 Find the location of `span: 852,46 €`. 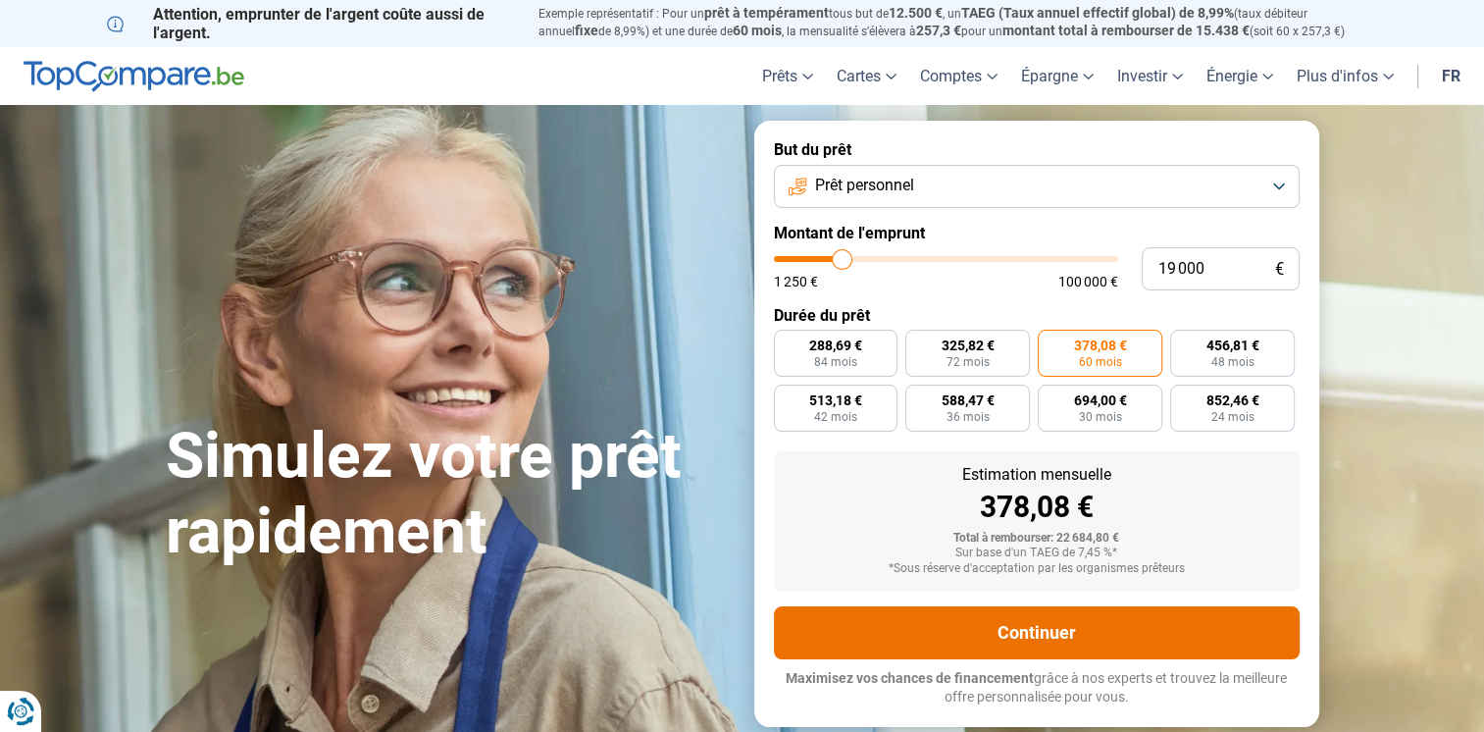

span: 852,46 € is located at coordinates (1233, 400).